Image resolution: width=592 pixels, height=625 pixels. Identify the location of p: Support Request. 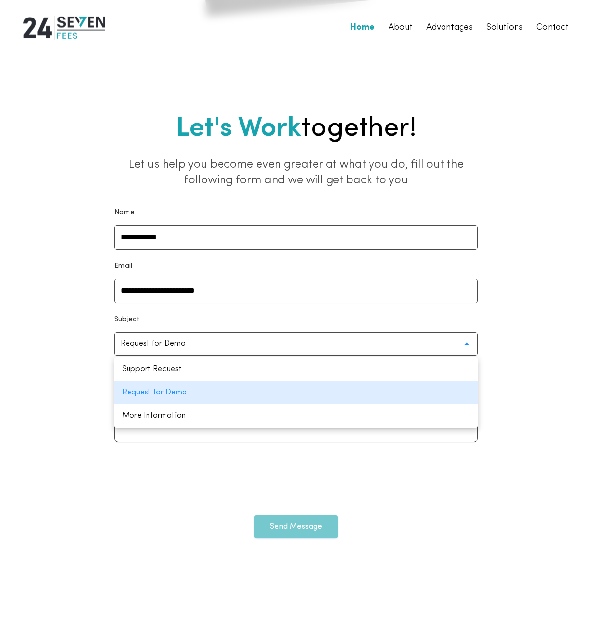
(296, 369).